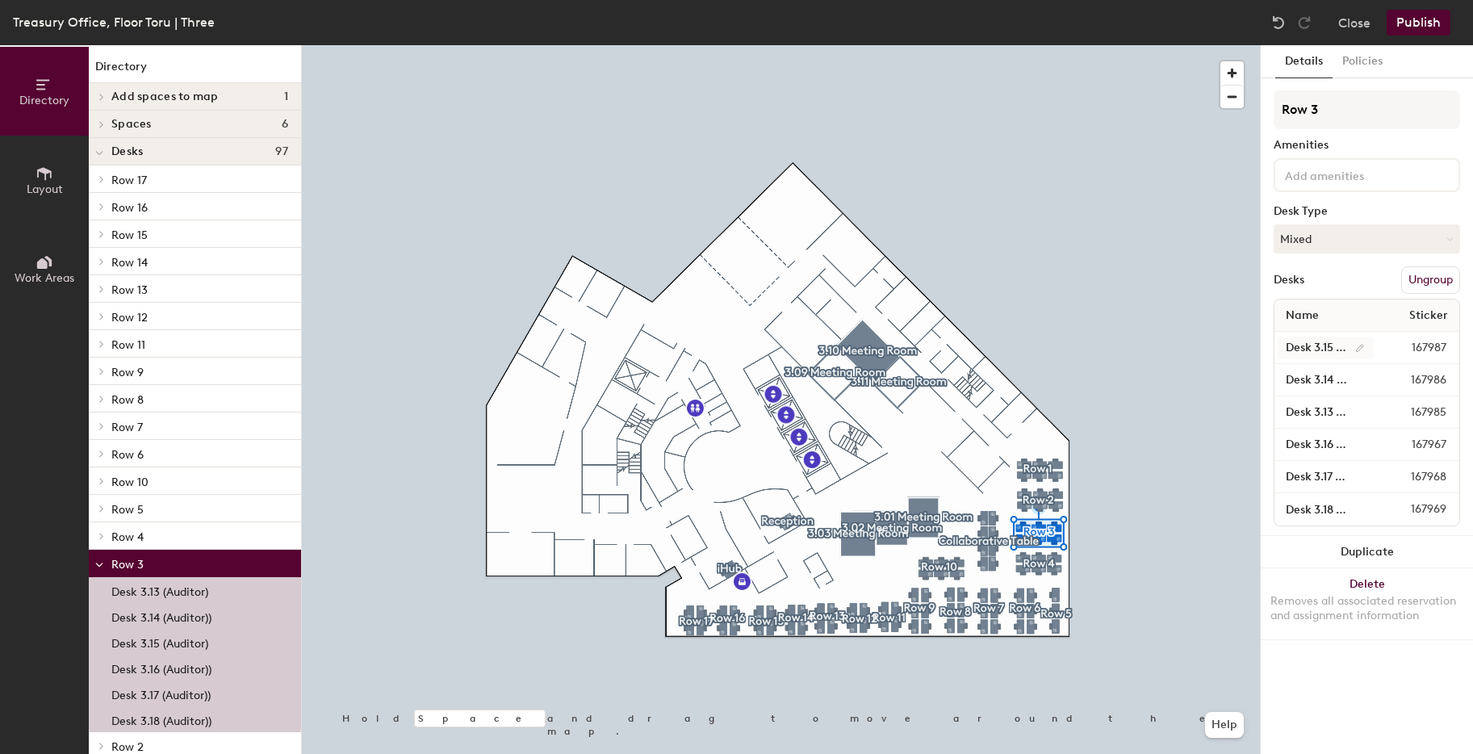  I want to click on span: Row 7, so click(127, 427).